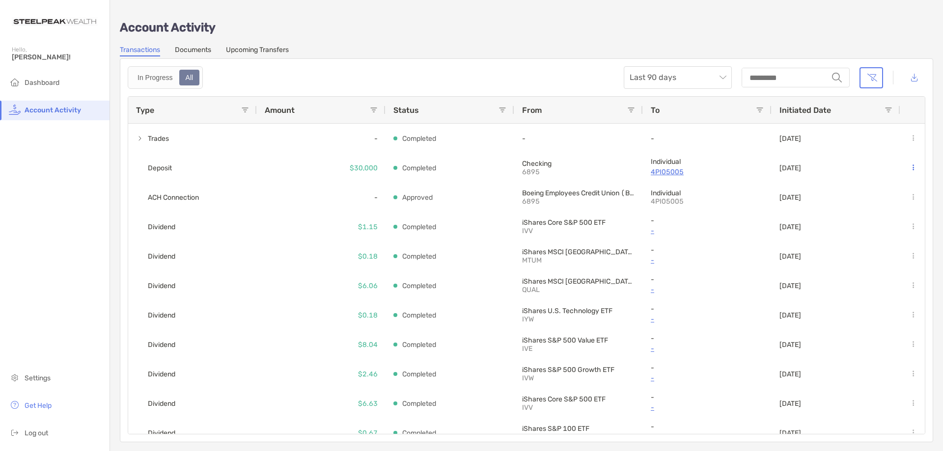  What do you see at coordinates (805, 110) in the screenshot?
I see `span: Initiated Date` at bounding box center [805, 110].